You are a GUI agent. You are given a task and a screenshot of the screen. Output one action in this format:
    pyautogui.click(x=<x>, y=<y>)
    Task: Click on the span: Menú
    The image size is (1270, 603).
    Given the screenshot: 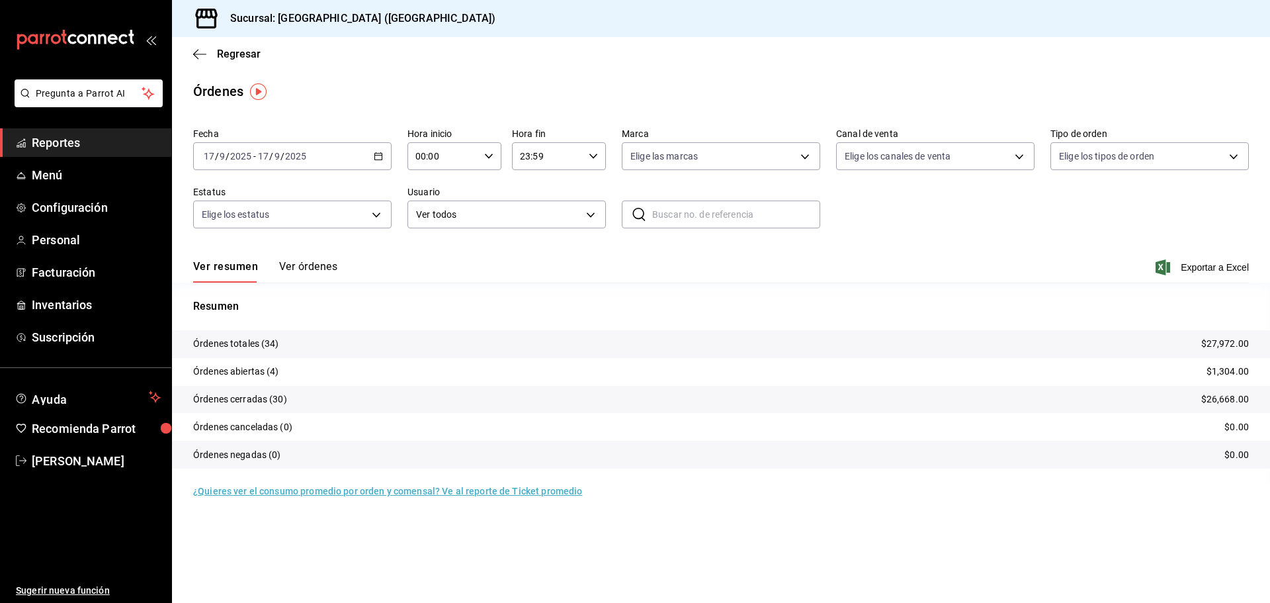 What is the action you would take?
    pyautogui.click(x=96, y=175)
    